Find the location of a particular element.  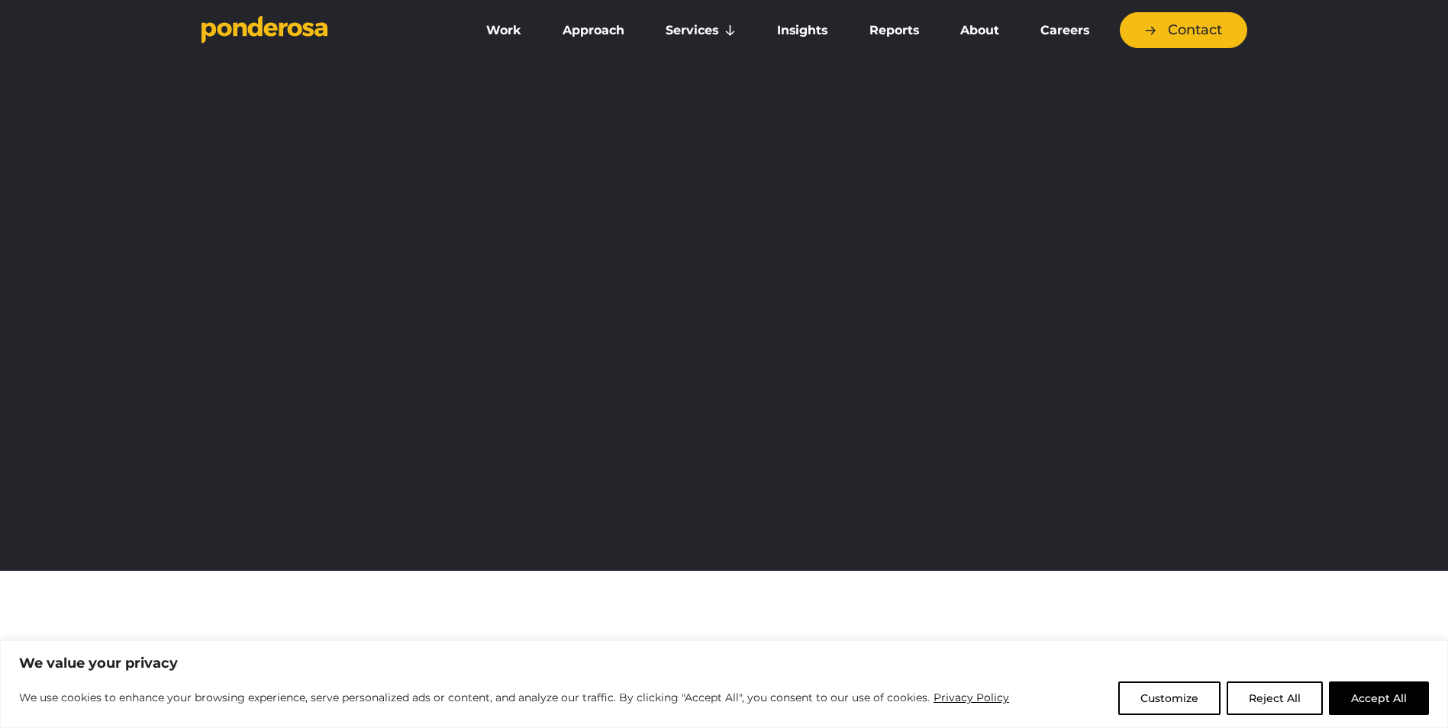

button: Accept All is located at coordinates (1378, 698).